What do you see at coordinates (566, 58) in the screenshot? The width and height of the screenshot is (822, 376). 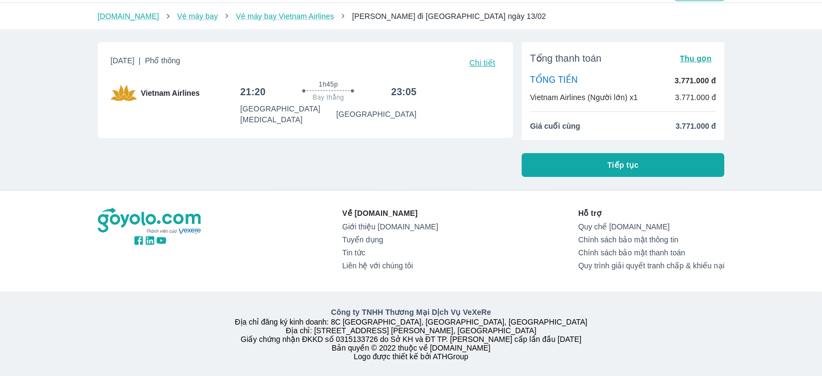 I see `span: Tổng thanh toán` at bounding box center [566, 58].